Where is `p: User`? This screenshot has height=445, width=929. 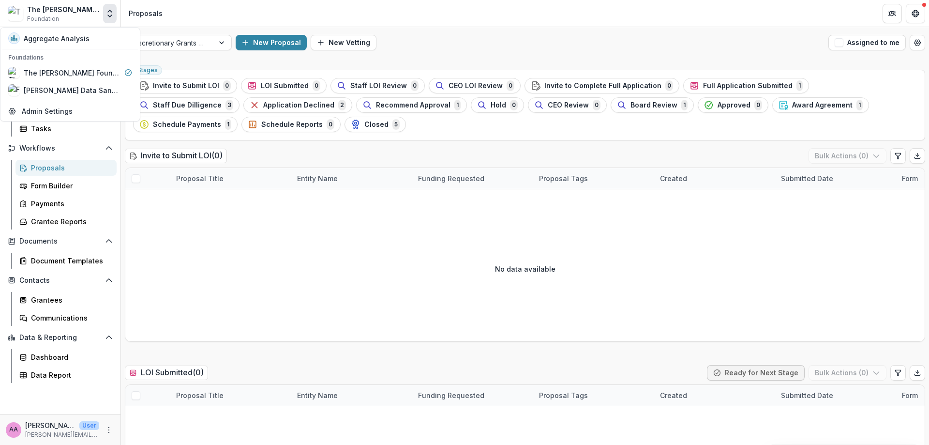 p: User is located at coordinates (89, 425).